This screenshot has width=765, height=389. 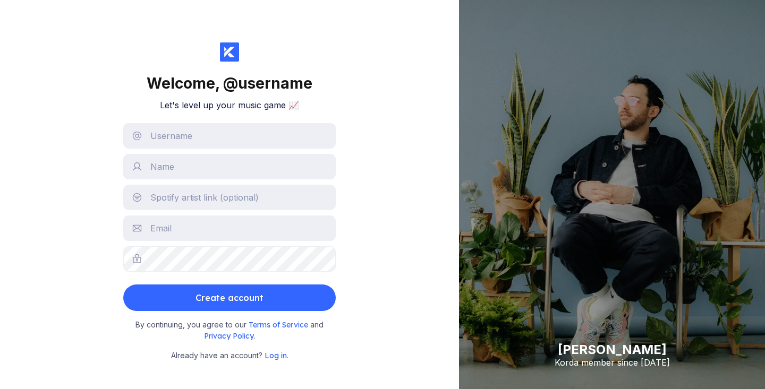 I want to click on span: Privacy Policy, so click(x=229, y=336).